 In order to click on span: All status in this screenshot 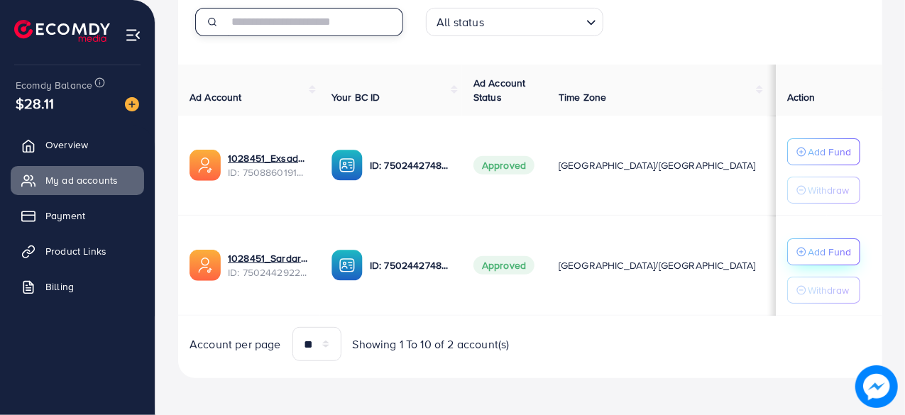, I will do `click(460, 22)`.